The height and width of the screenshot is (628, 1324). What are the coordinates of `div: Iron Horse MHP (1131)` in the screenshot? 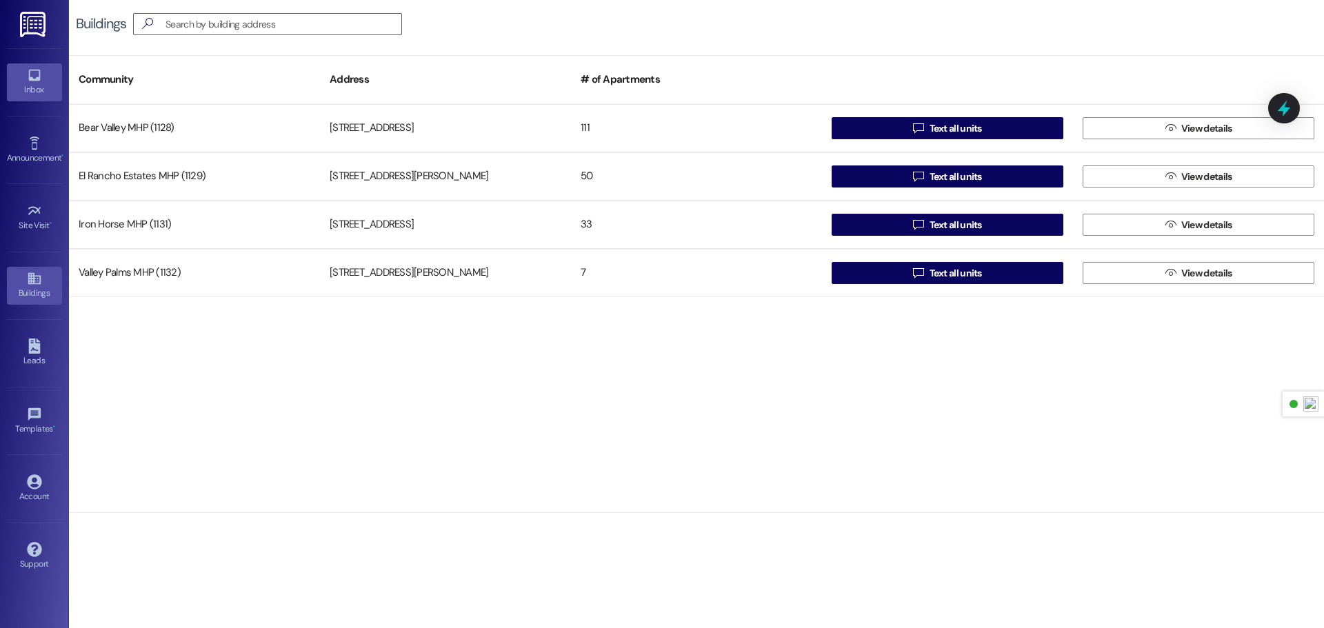 It's located at (194, 225).